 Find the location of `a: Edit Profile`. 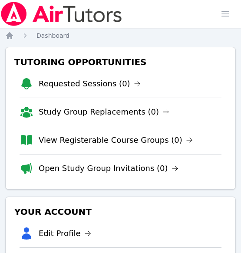

a: Edit Profile is located at coordinates (65, 234).